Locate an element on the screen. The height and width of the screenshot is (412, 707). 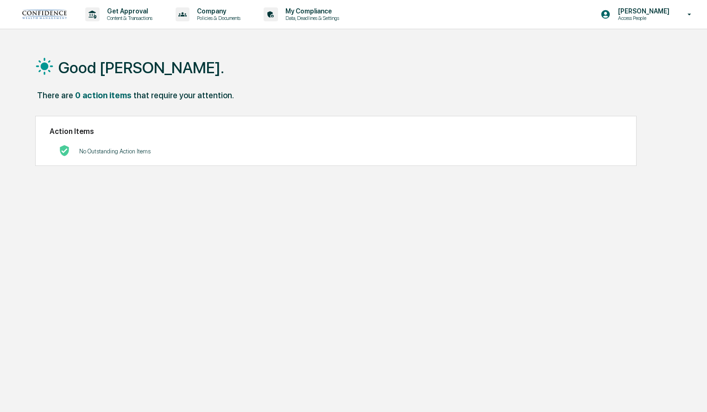
p: My Compliance is located at coordinates (311, 11).